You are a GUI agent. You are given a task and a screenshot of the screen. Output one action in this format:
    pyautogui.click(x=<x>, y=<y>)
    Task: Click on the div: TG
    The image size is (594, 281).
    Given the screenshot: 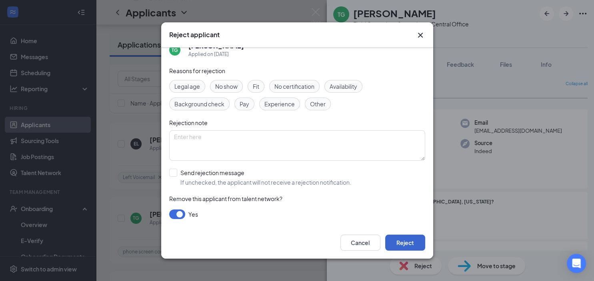 What is the action you would take?
    pyautogui.click(x=175, y=50)
    